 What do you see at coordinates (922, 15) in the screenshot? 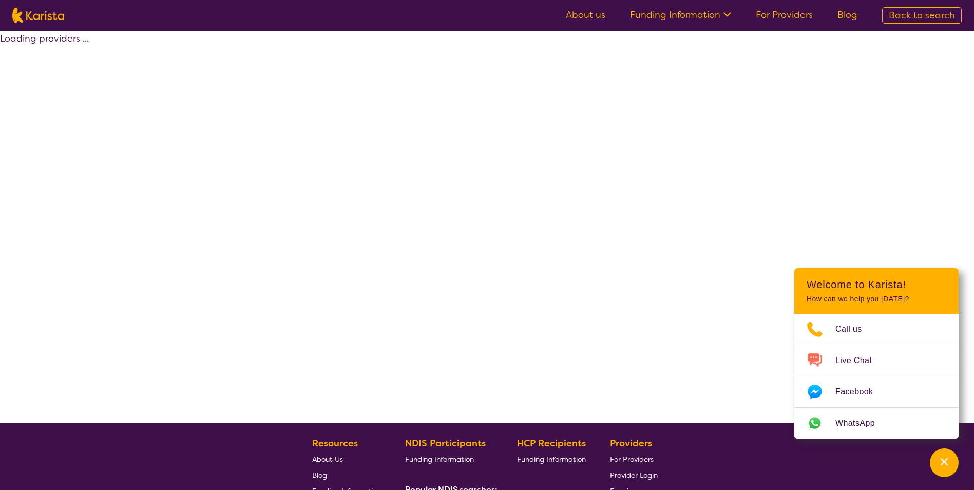
I see `span: Back to search` at bounding box center [922, 15].